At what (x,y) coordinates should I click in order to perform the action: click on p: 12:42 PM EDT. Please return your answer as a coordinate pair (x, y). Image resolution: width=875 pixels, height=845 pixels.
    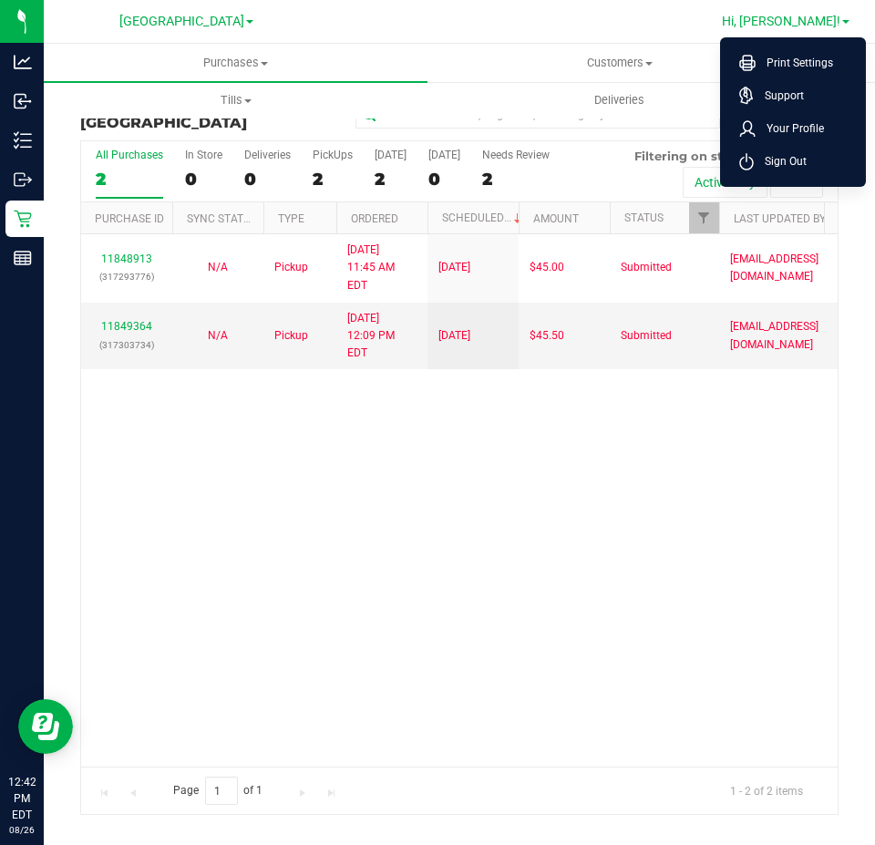
    Looking at the image, I should click on (22, 799).